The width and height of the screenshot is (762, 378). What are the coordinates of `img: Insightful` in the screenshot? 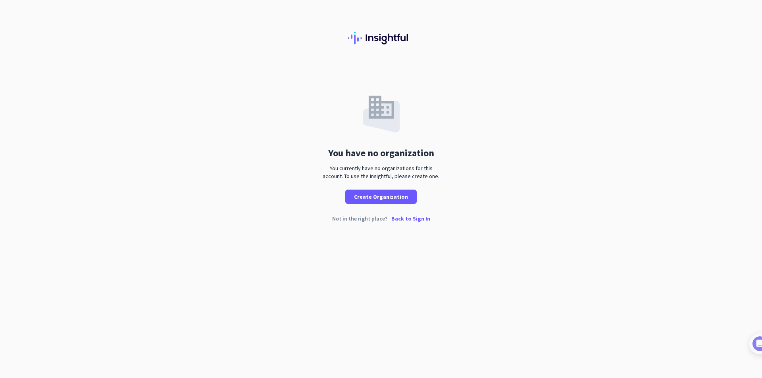 It's located at (381, 38).